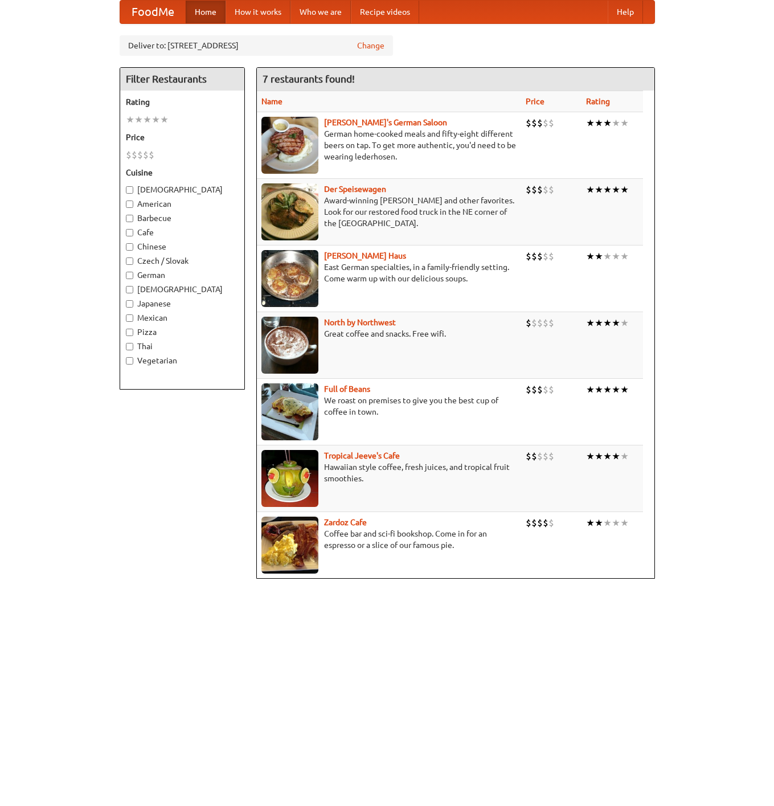 The image size is (774, 806). Describe the element at coordinates (290, 479) in the screenshot. I see `img: jeeves.jpg` at that location.